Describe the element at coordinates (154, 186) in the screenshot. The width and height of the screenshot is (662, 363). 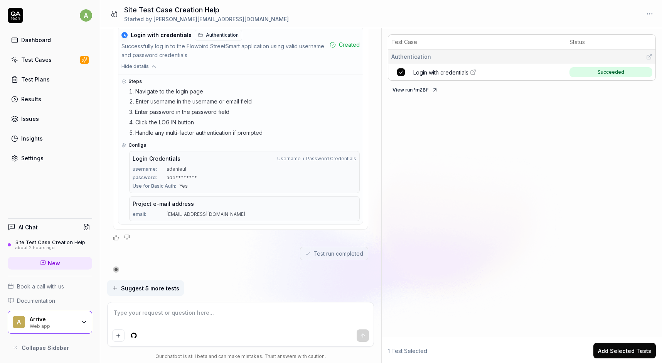
I see `span: Use for Basic Auth :` at that location.